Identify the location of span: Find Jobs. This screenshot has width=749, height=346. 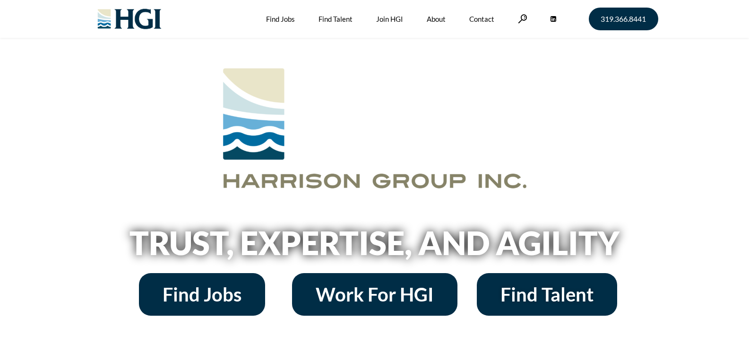
(202, 294).